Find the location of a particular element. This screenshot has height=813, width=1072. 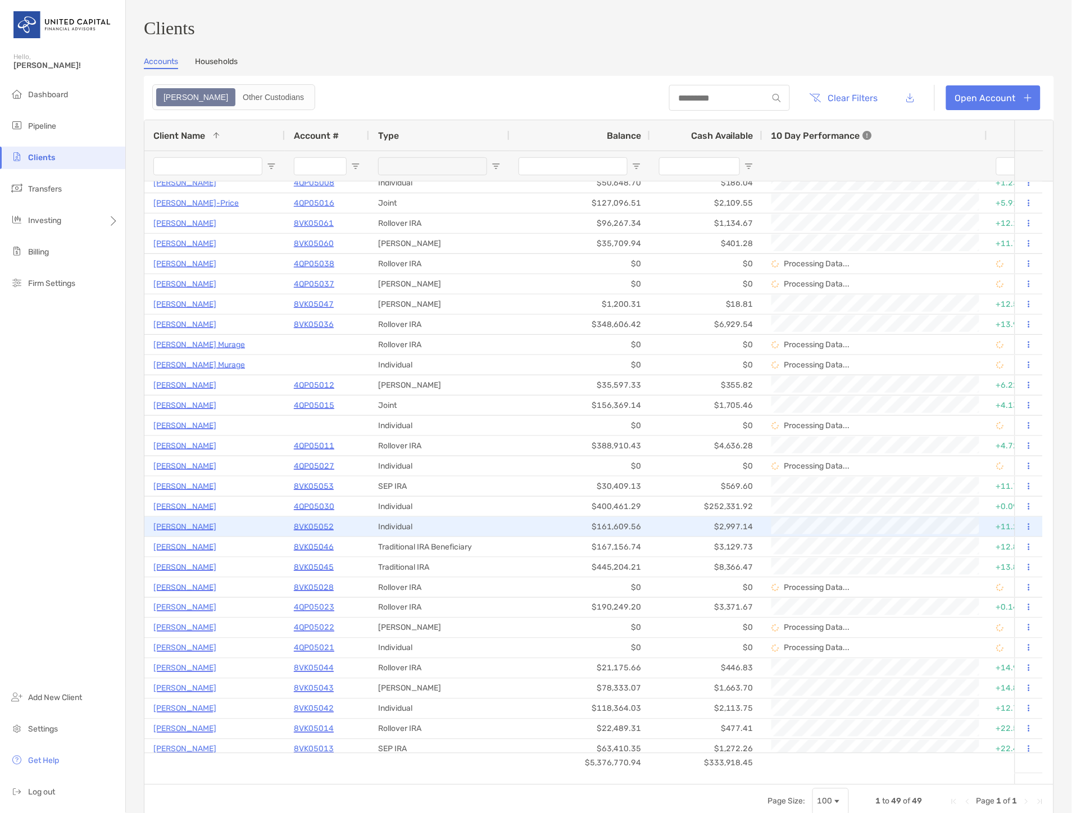

a: 4QP05038 is located at coordinates (314, 263).